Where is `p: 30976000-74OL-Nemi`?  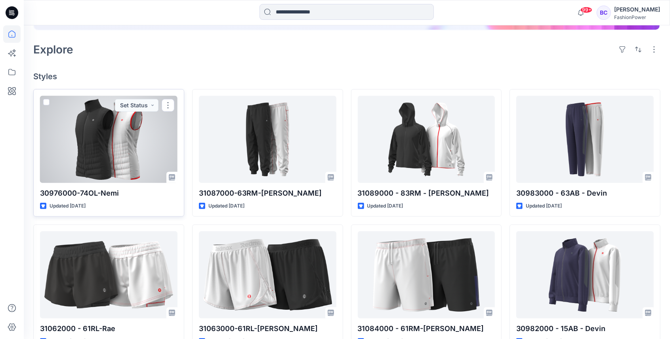 p: 30976000-74OL-Nemi is located at coordinates (109, 193).